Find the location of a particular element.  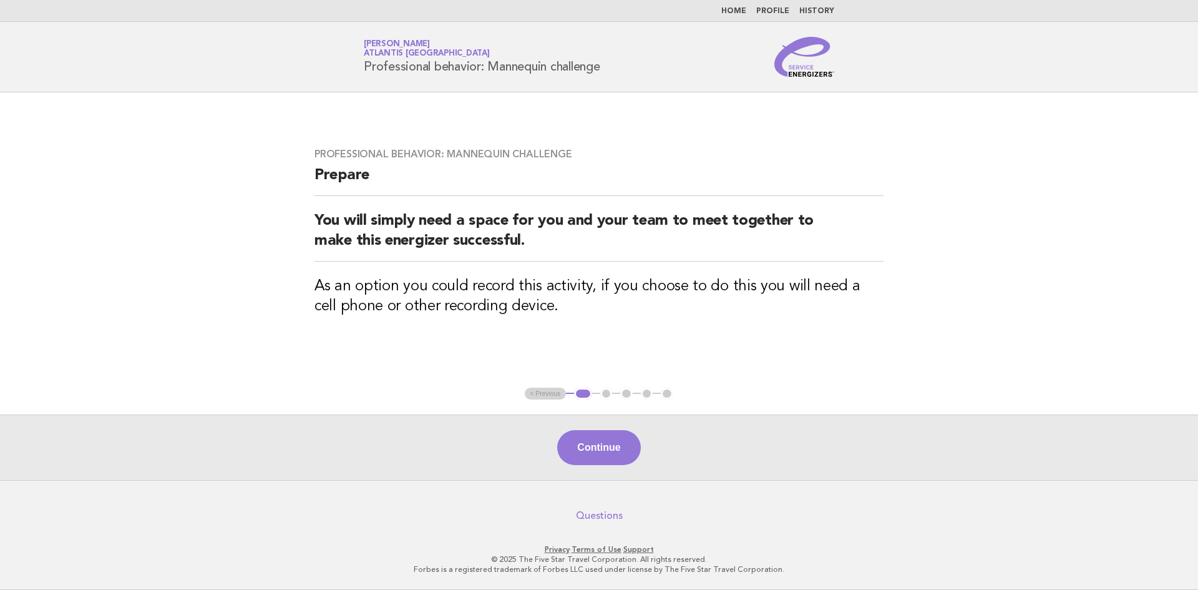

button: Continue is located at coordinates (599, 448).